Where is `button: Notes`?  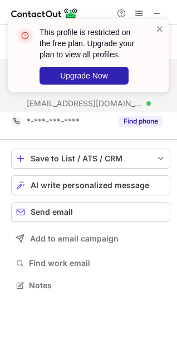
button: Notes is located at coordinates (91, 286).